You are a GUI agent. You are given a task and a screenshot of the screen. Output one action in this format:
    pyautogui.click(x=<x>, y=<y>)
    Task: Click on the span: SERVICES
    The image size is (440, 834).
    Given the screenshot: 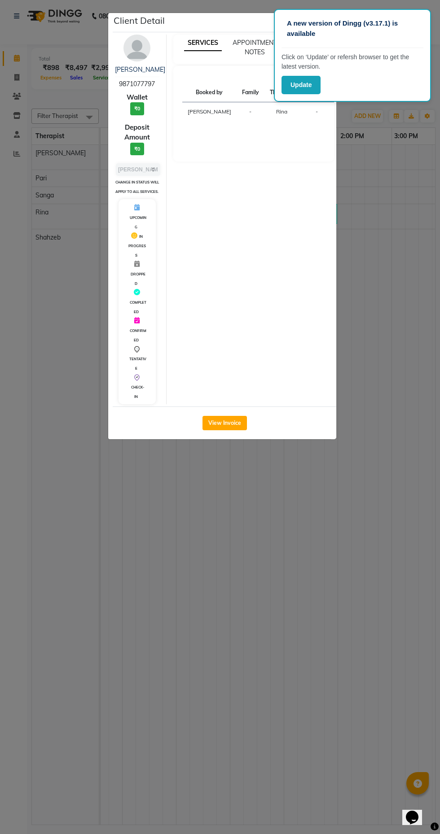 What is the action you would take?
    pyautogui.click(x=203, y=43)
    